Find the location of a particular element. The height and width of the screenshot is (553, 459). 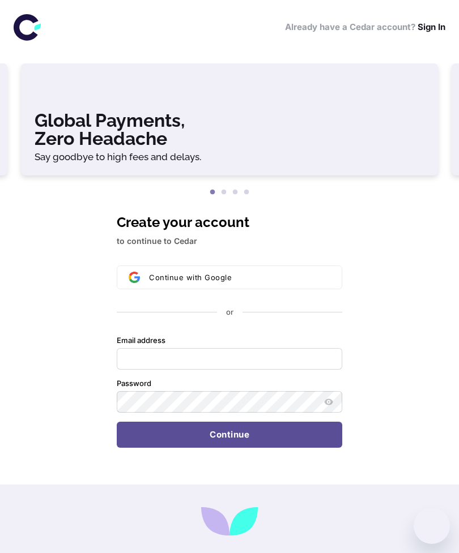

button: Sign in with GoogleContinue with Google is located at coordinates (229, 277).